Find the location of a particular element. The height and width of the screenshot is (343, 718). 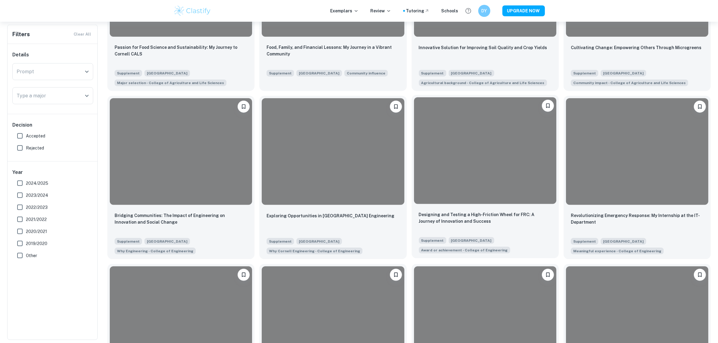

div: Schools is located at coordinates (450, 11).